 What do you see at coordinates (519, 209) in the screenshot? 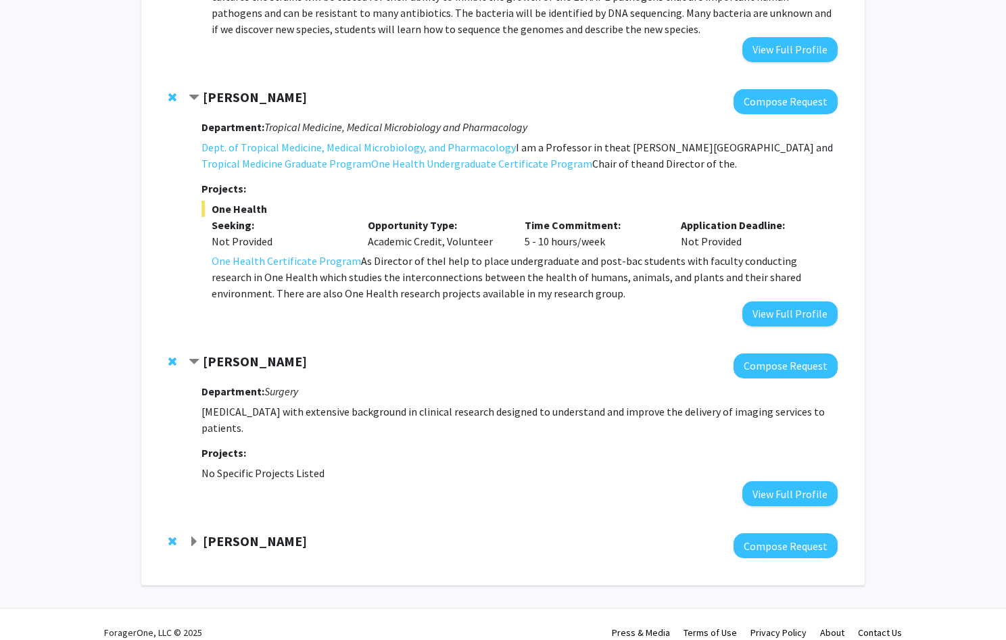
I see `span: One Health` at bounding box center [519, 209].